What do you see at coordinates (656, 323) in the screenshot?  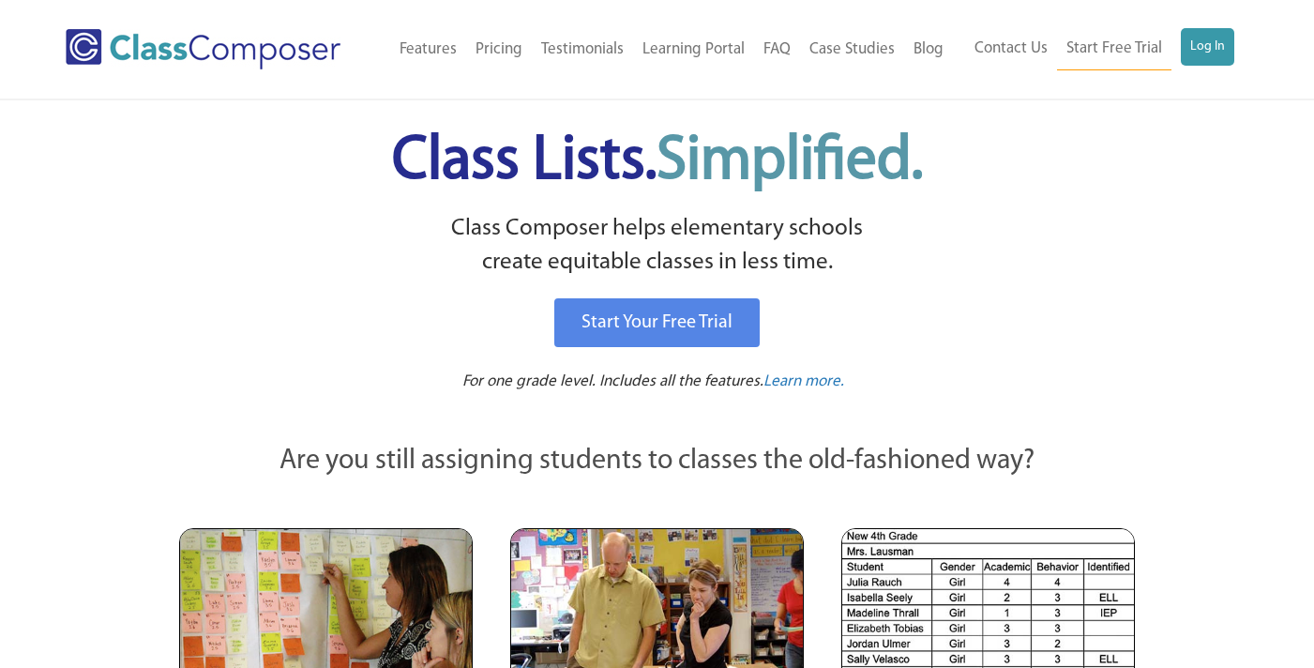 I see `span: Start Your Free Trial` at bounding box center [656, 323].